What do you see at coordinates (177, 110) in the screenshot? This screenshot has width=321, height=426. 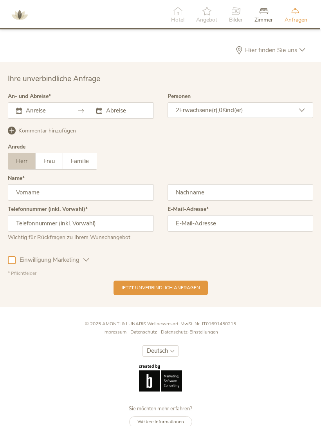 I see `span: 2` at bounding box center [177, 110].